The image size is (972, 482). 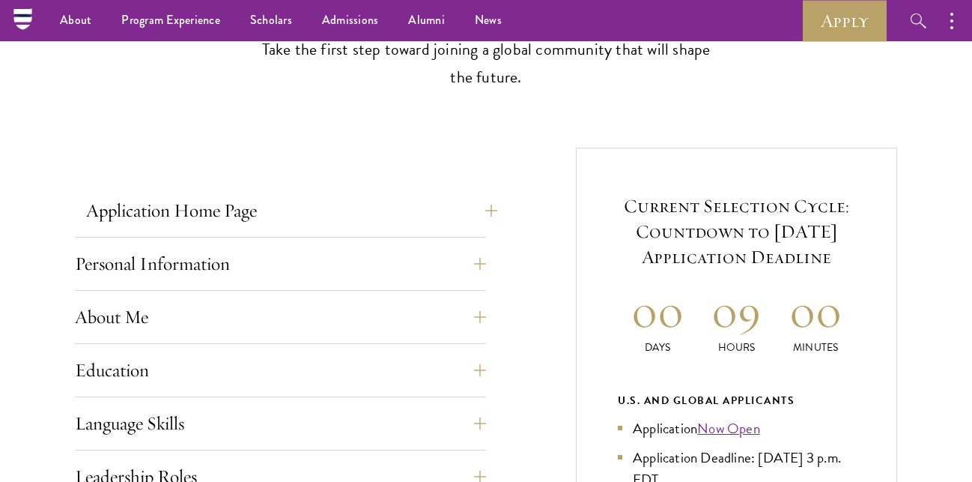 I want to click on a: Now Open, so click(x=729, y=428).